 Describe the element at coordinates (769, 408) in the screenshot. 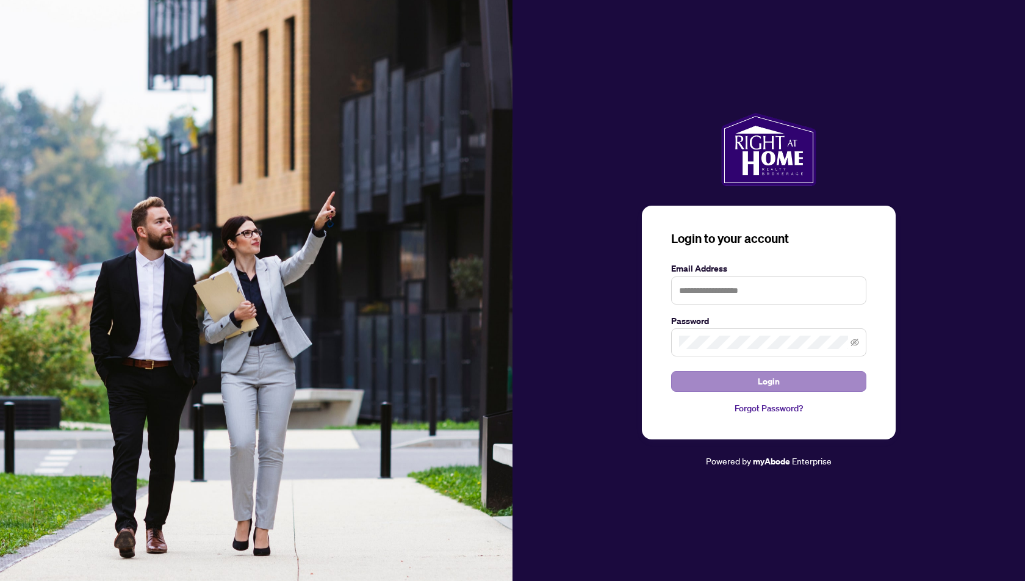

I see `a: Forgot Password?` at that location.